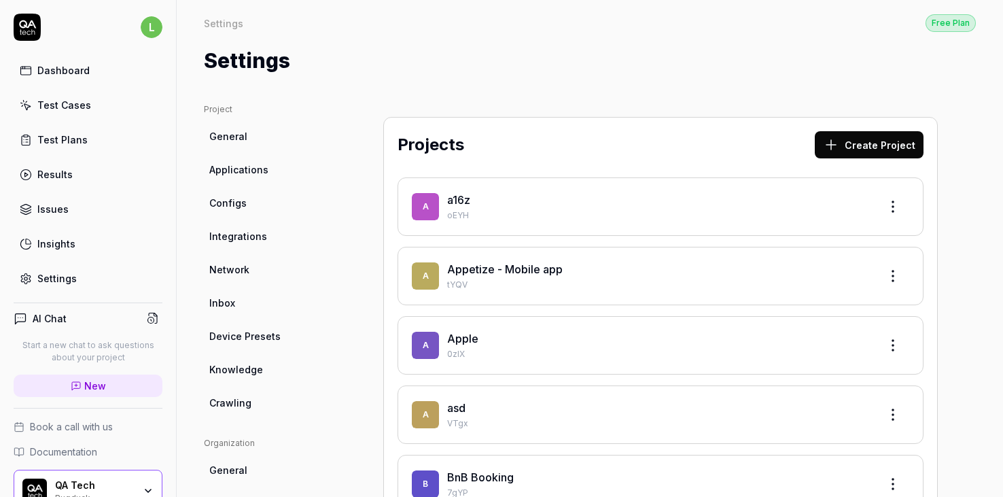 This screenshot has width=1003, height=497. I want to click on span: Applications, so click(238, 169).